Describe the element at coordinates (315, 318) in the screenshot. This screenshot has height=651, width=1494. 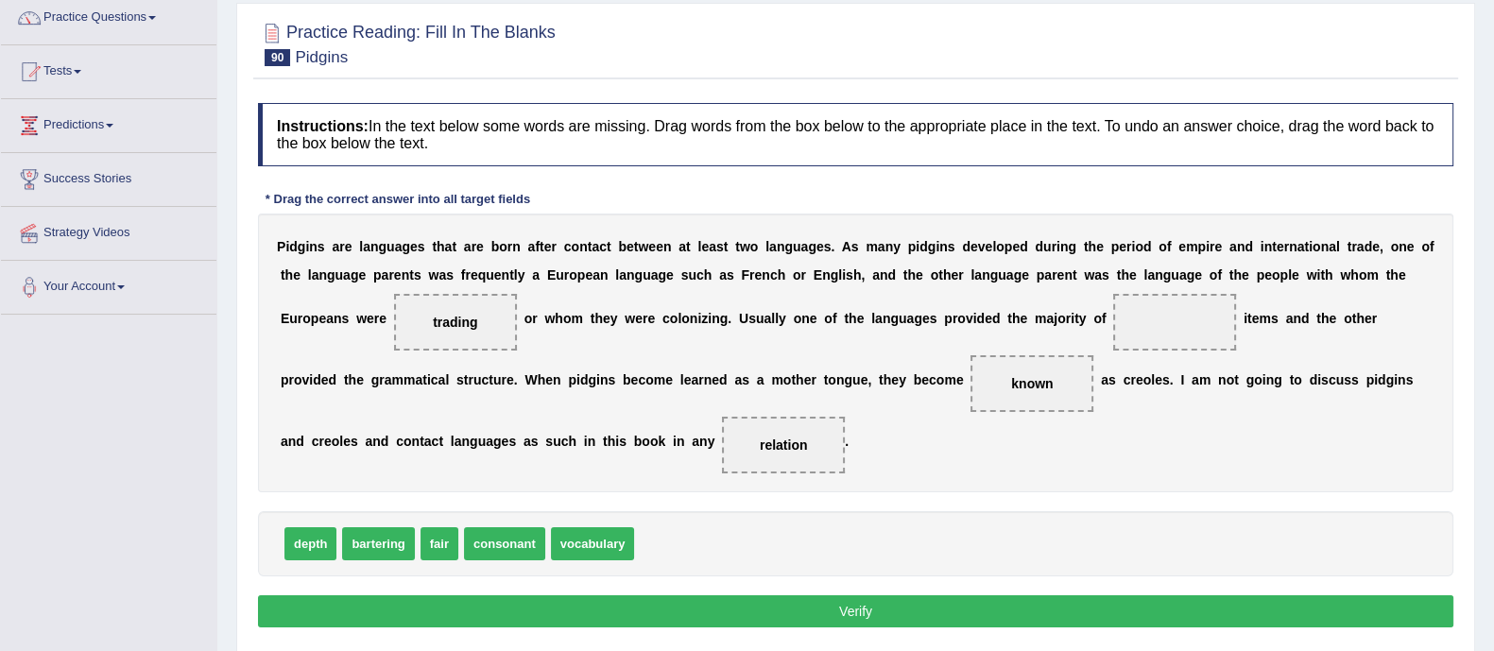
I see `b: p` at that location.